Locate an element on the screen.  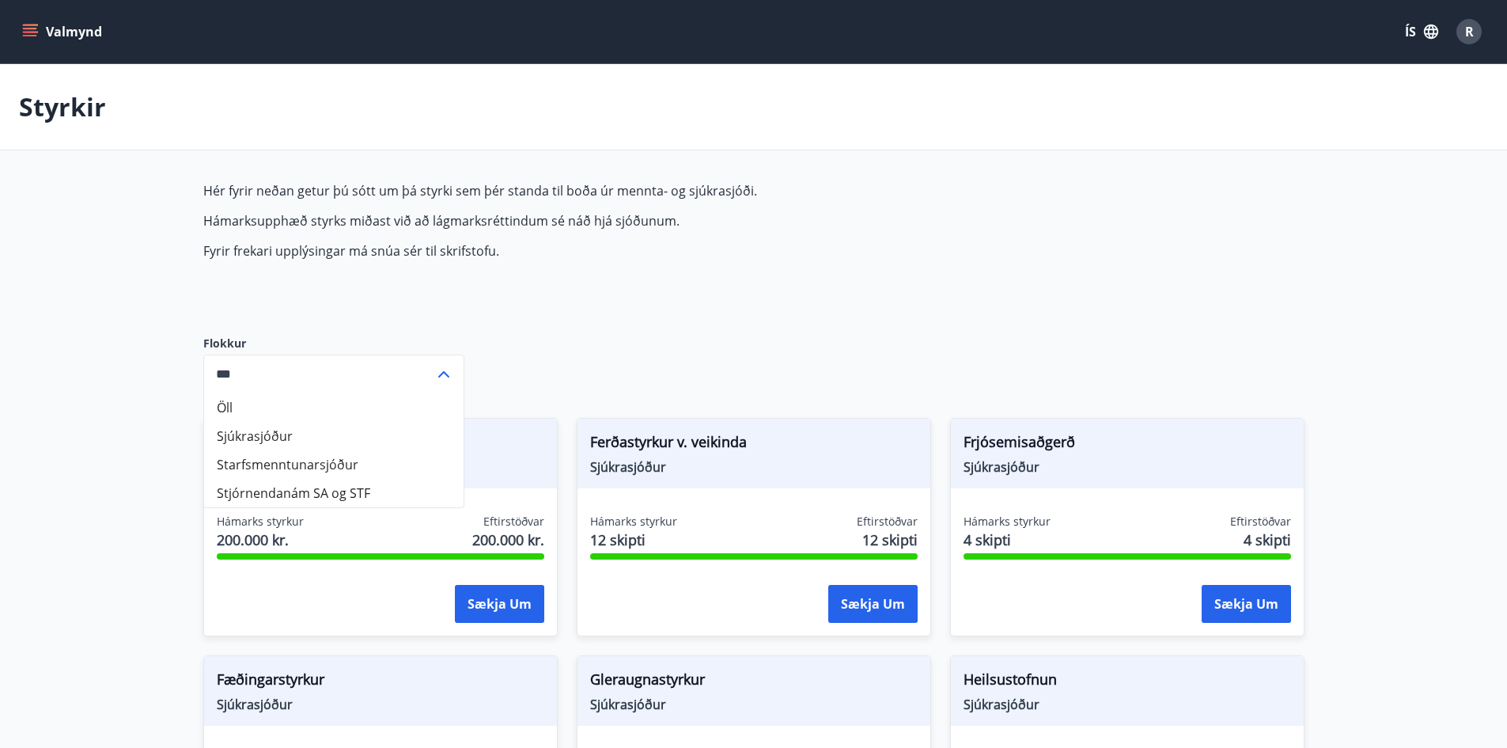
span: Fæðingarstyrkur is located at coordinates (381, 682).